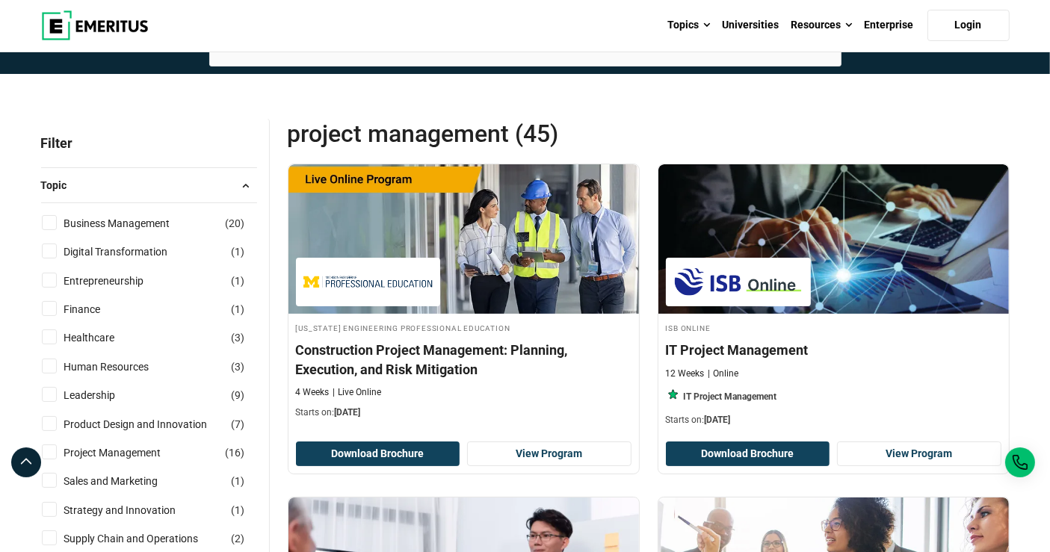  What do you see at coordinates (132, 223) in the screenshot?
I see `a: Business Management` at bounding box center [132, 223].